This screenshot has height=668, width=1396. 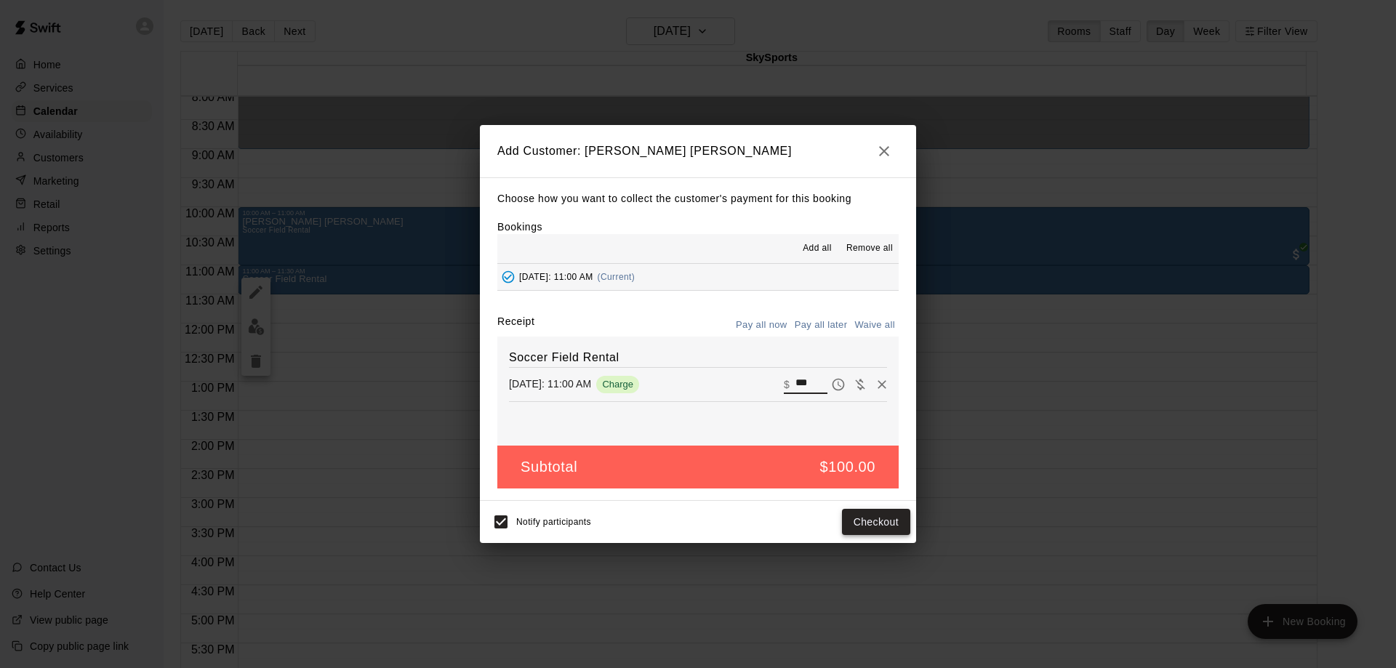 What do you see at coordinates (698, 199) in the screenshot?
I see `p: Choose how you want to collect the customer's payment for this booking` at bounding box center [698, 199].